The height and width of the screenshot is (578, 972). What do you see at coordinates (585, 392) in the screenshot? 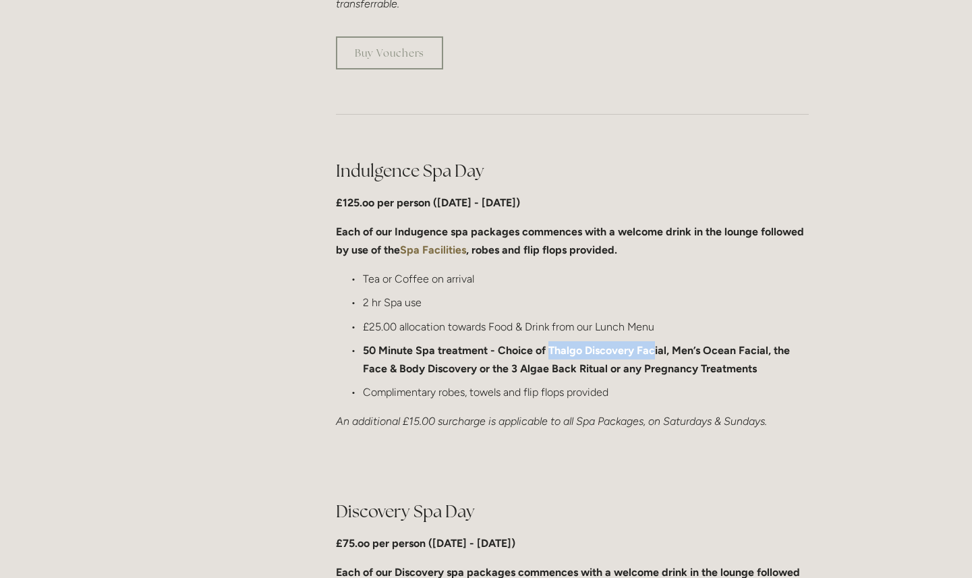
I see `p: Complimentary robes, towels and flip flops provided` at bounding box center [585, 392].